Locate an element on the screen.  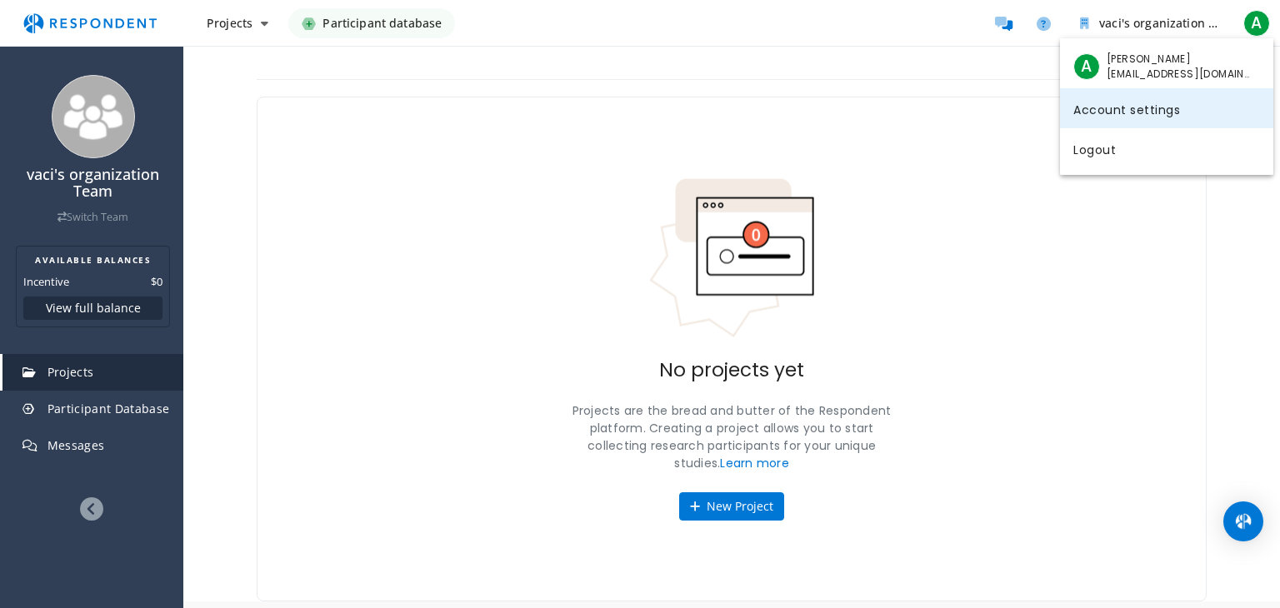
div: Open Intercom Messenger is located at coordinates (1243, 522).